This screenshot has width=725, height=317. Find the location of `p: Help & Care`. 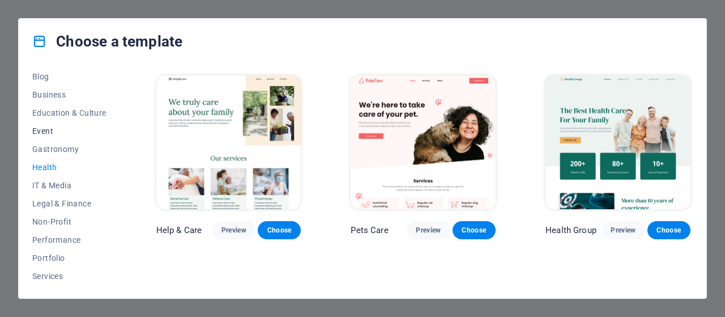

p: Help & Care is located at coordinates (179, 230).